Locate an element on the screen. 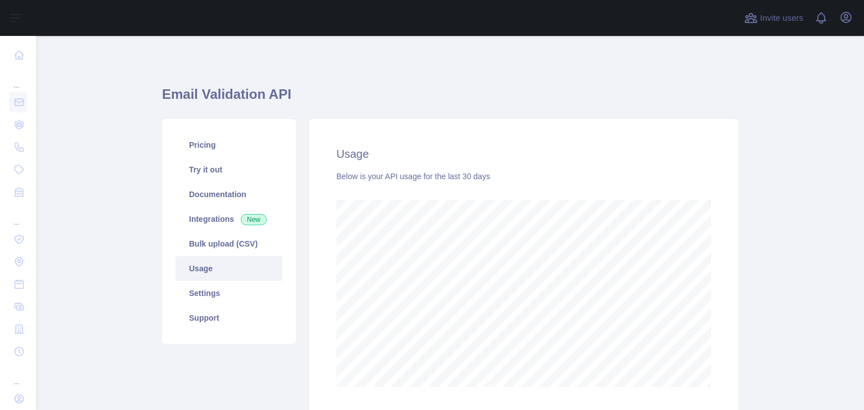  h2: Usage is located at coordinates (523, 154).